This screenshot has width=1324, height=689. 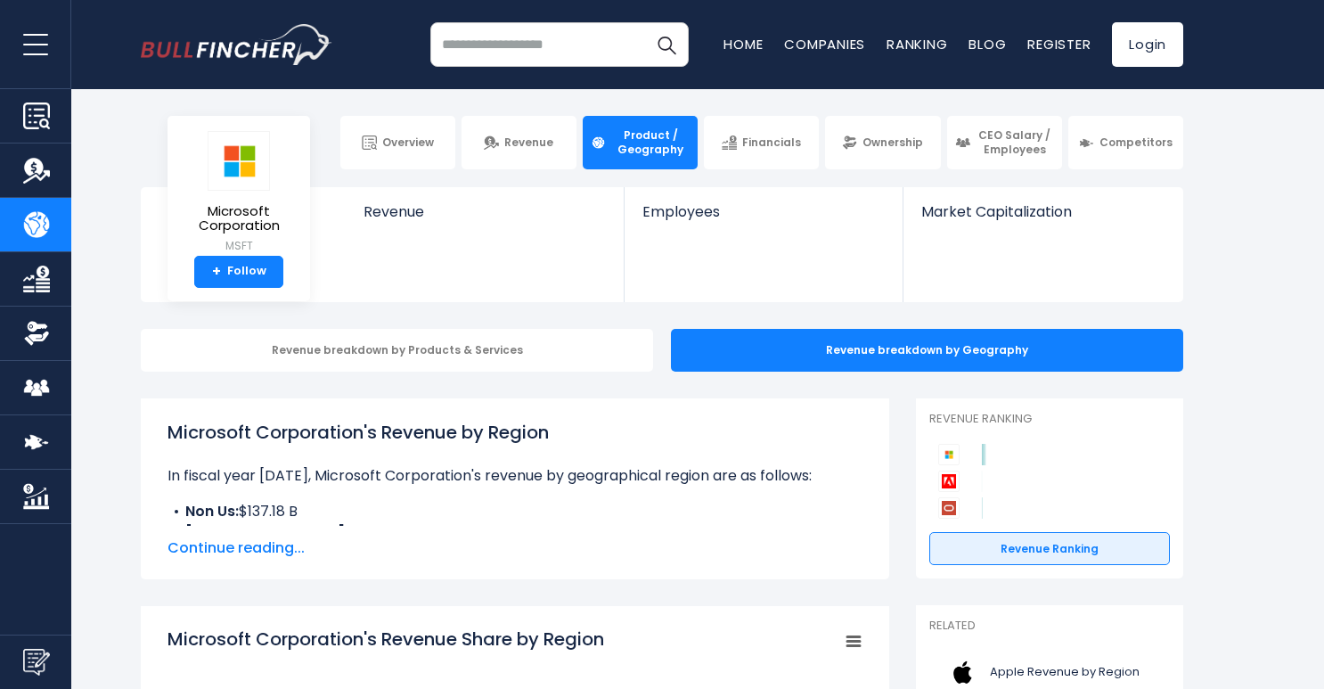 I want to click on span: Apple Revenue by Region, so click(x=1064, y=672).